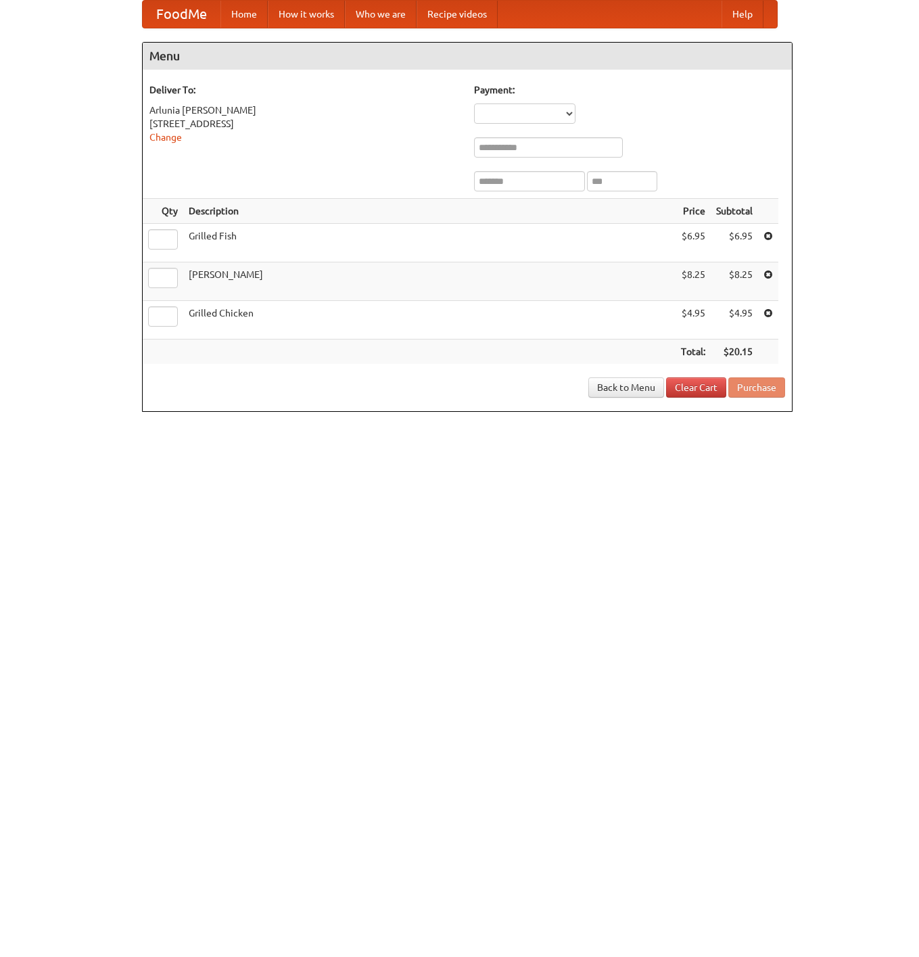  I want to click on h5: Payment:, so click(630, 90).